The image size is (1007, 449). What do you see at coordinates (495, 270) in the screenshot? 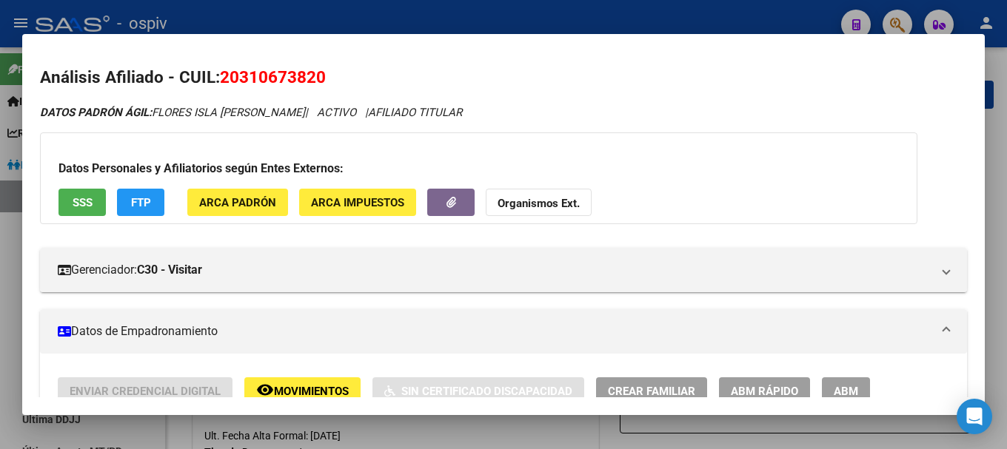
I see `mat-panel-title: Gerenciador:` at bounding box center [495, 270].